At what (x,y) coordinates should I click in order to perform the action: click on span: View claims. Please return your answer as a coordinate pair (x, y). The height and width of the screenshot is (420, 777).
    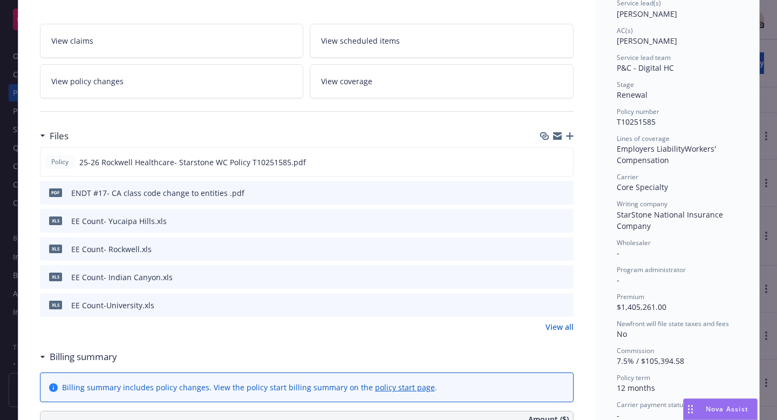
    Looking at the image, I should click on (72, 40).